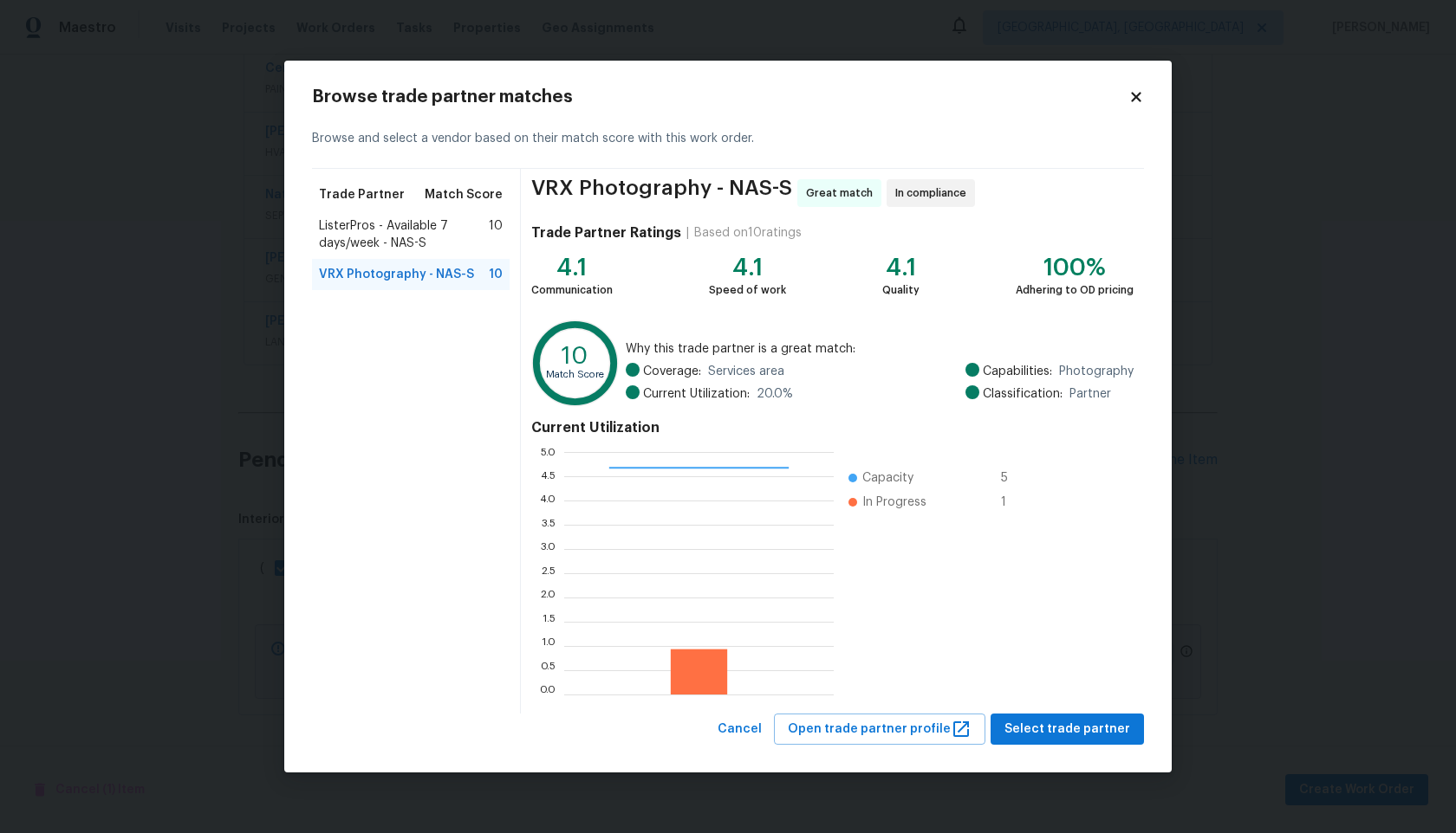 The height and width of the screenshot is (833, 1456). I want to click on h2: Browse trade partner matches, so click(721, 97).